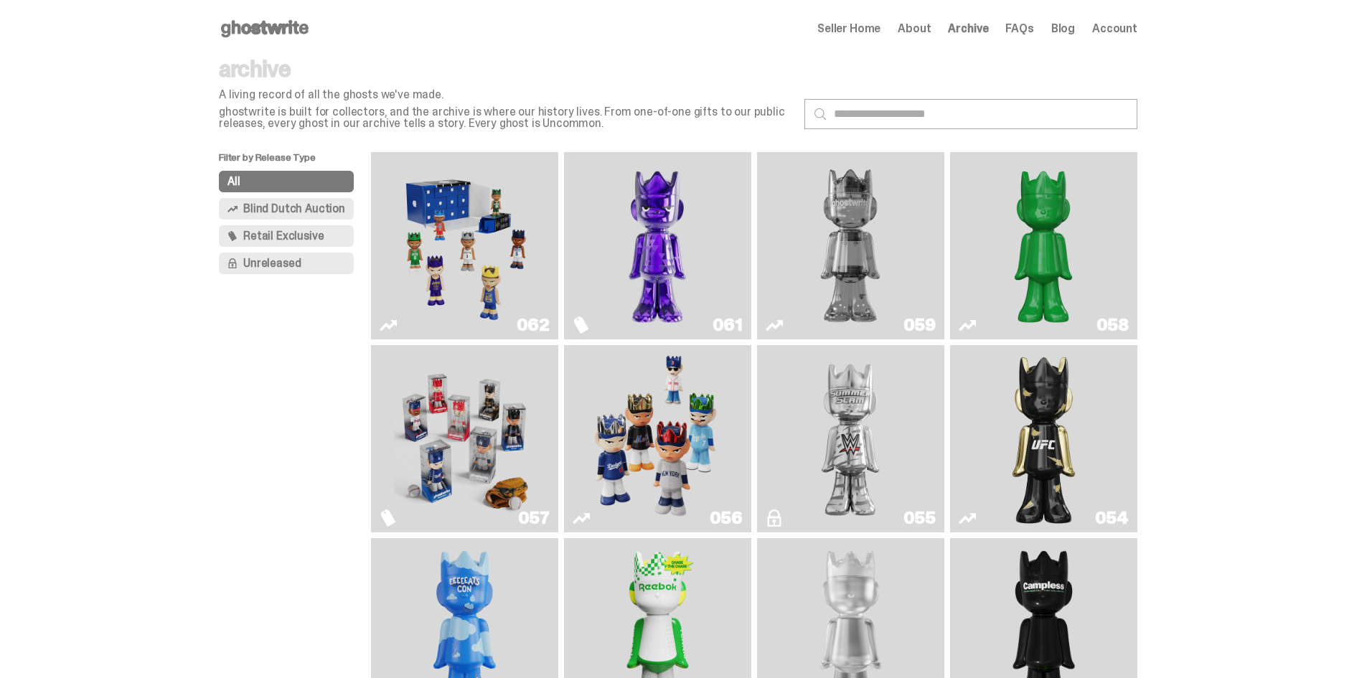 This screenshot has width=1367, height=678. What do you see at coordinates (914, 29) in the screenshot?
I see `span: About` at bounding box center [914, 29].